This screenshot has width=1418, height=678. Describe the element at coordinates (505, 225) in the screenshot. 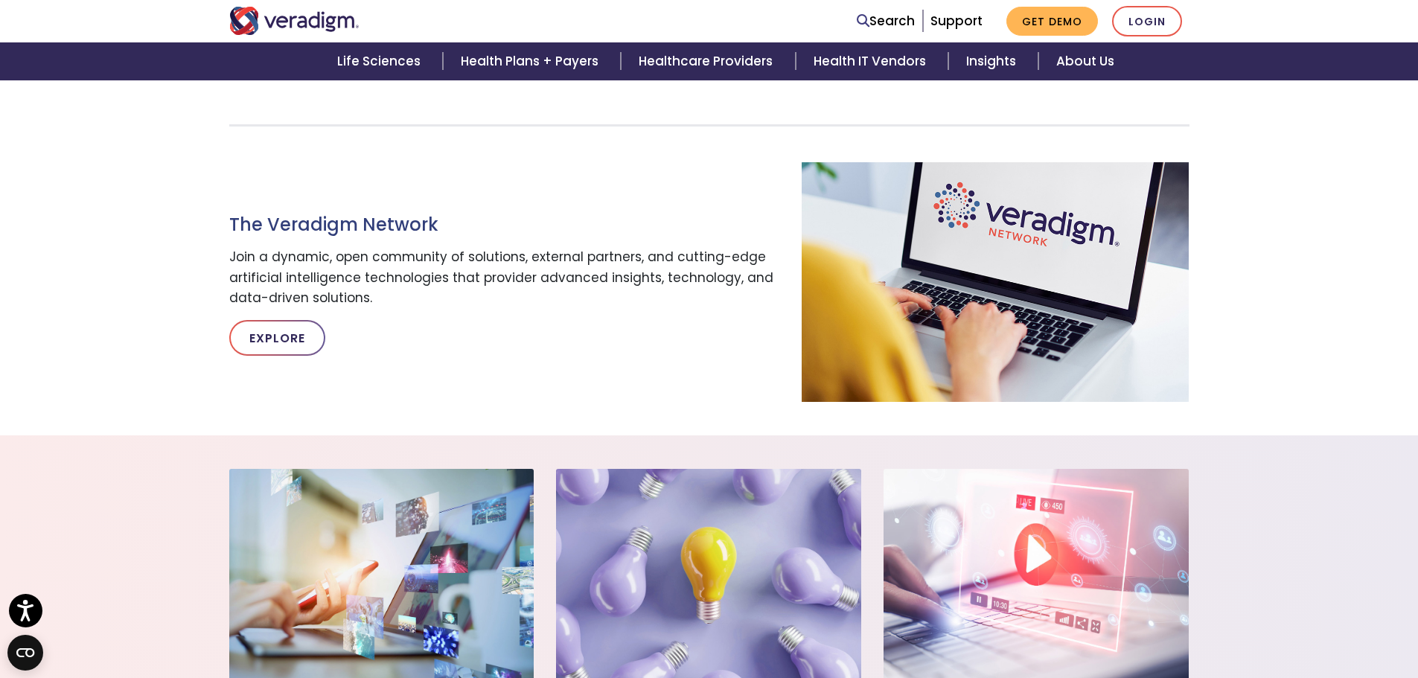

I see `h3: The Veradigm Network` at that location.